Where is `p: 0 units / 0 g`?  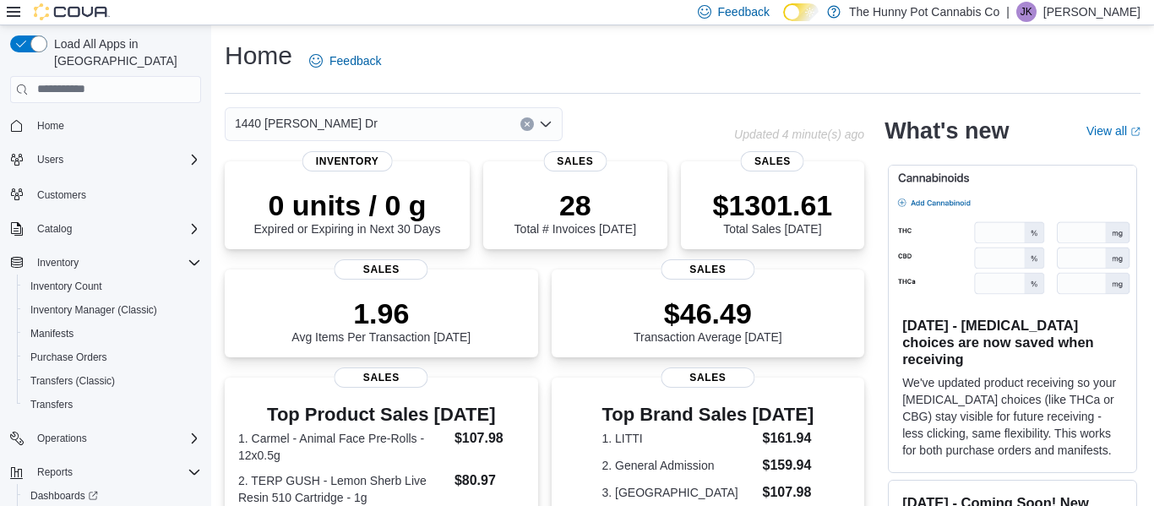 p: 0 units / 0 g is located at coordinates (347, 205).